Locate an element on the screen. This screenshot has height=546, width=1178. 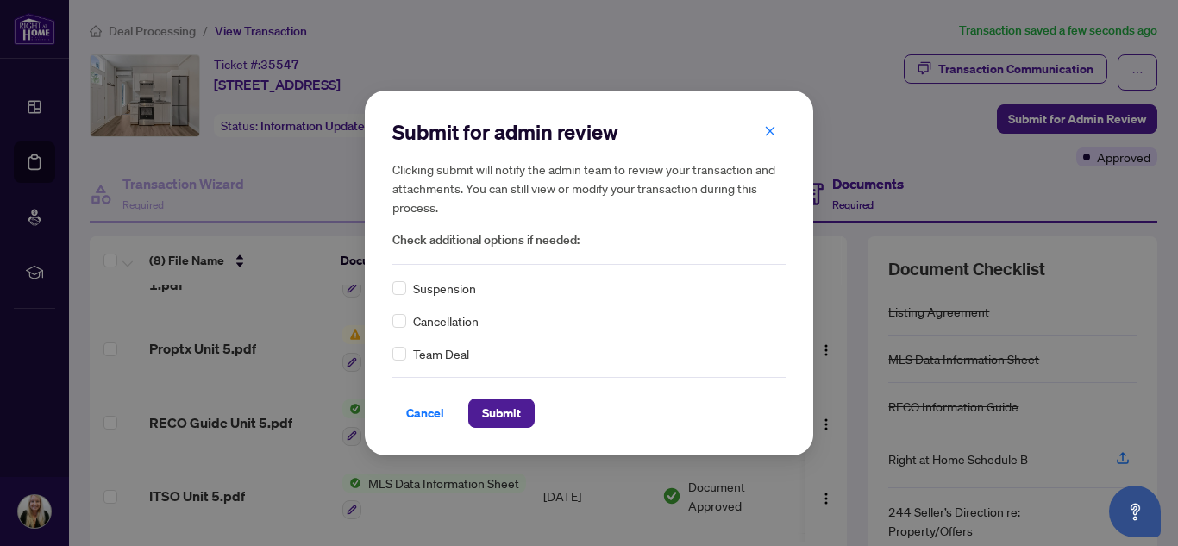
span: Cancellation is located at coordinates (446, 321).